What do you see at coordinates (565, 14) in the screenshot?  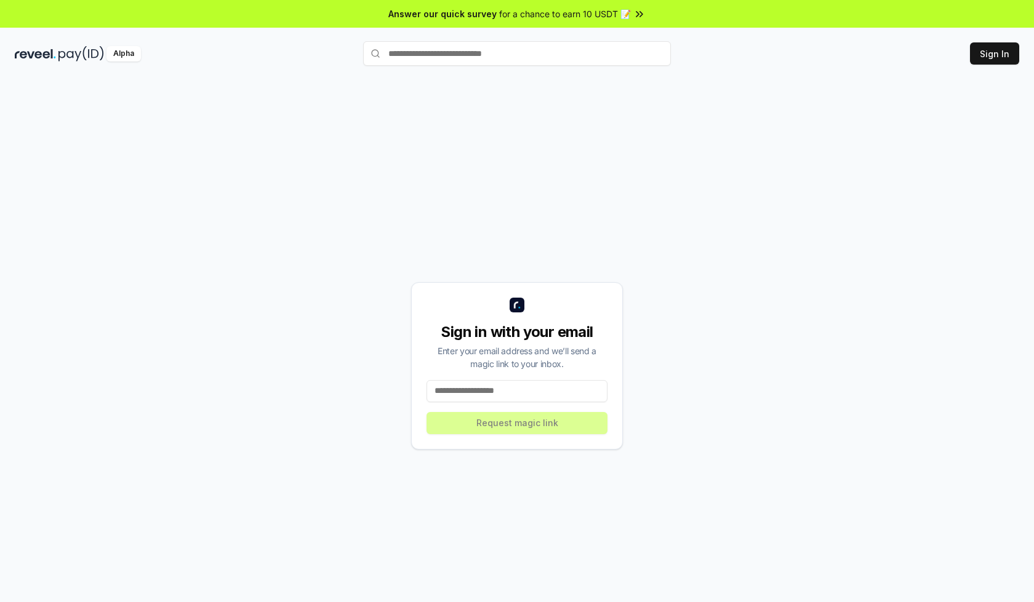 I see `span: for a chance to earn 10 USDT 📝` at bounding box center [565, 14].